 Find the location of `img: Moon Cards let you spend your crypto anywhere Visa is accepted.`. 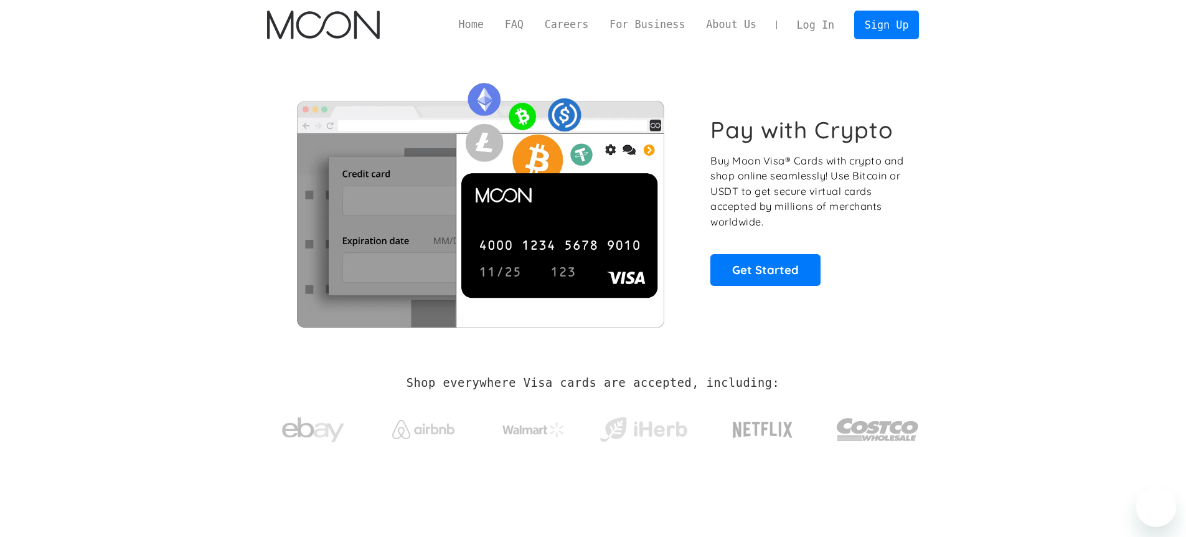

img: Moon Cards let you spend your crypto anywhere Visa is accepted. is located at coordinates (480, 201).